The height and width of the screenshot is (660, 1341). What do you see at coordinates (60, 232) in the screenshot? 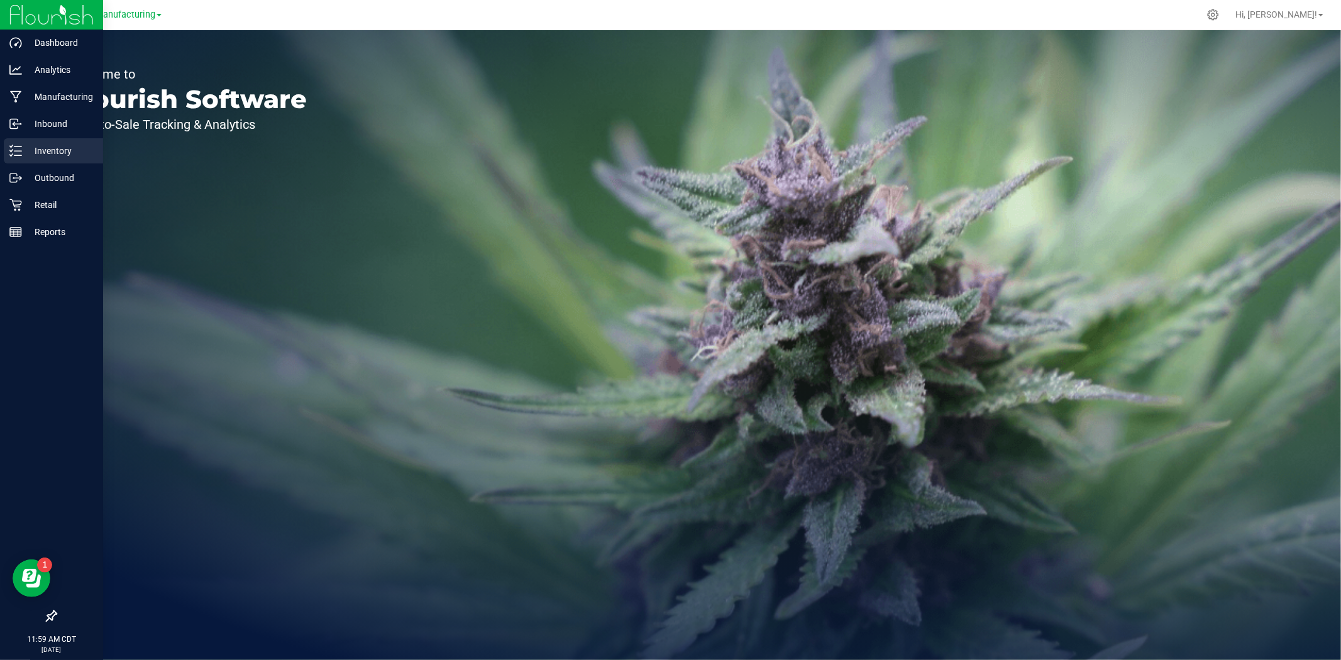
I see `p: Reports` at bounding box center [60, 232].